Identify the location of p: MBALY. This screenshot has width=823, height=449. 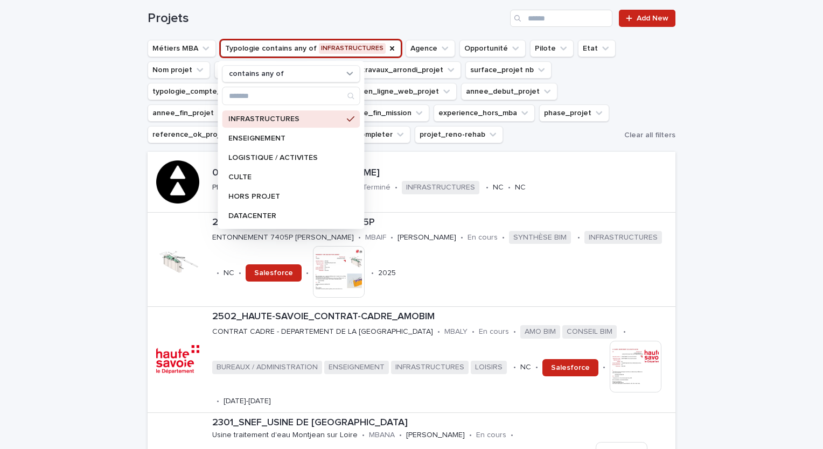
(456, 332).